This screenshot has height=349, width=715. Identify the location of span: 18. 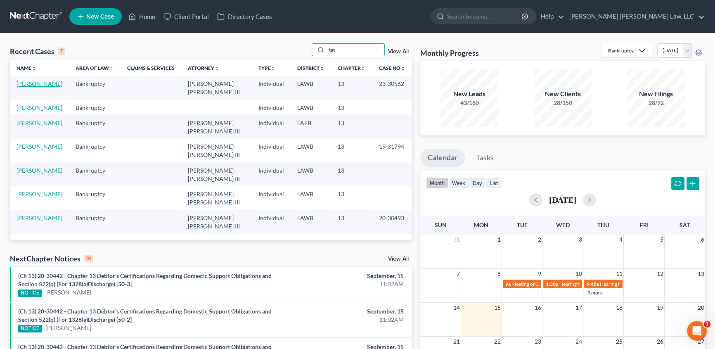
(620, 308).